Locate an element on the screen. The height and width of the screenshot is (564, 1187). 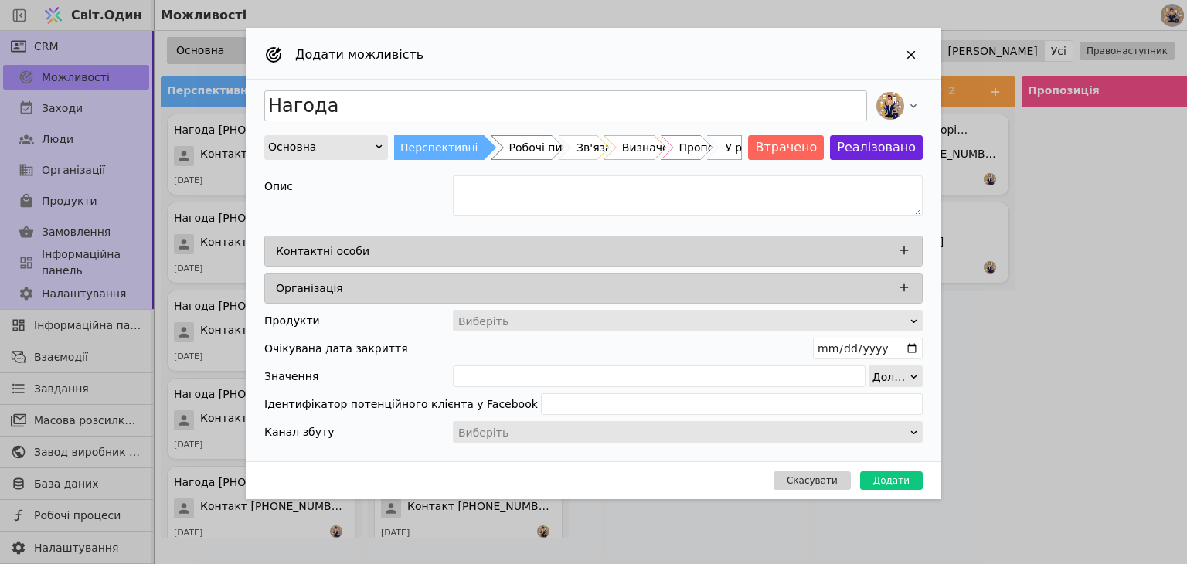
font: Ідентифікатор потенційного клієнта у Facebook is located at coordinates (401, 404).